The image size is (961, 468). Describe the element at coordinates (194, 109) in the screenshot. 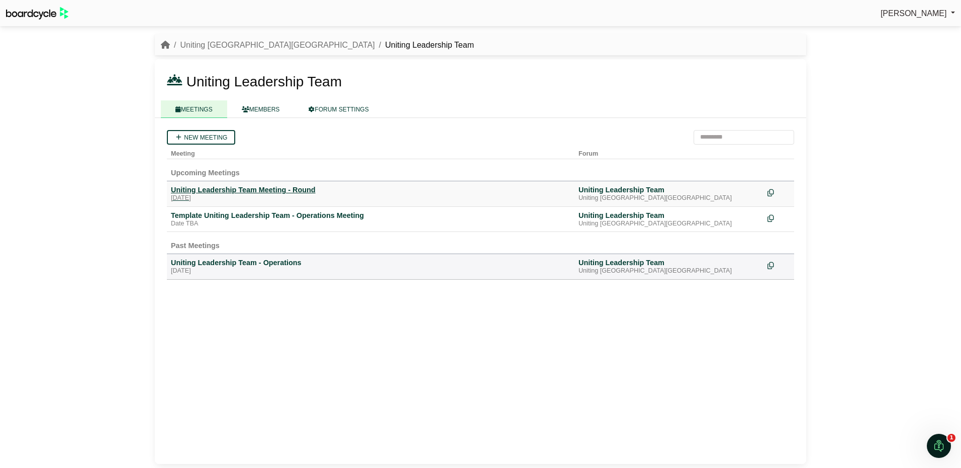

I see `a: MEETINGS` at that location.